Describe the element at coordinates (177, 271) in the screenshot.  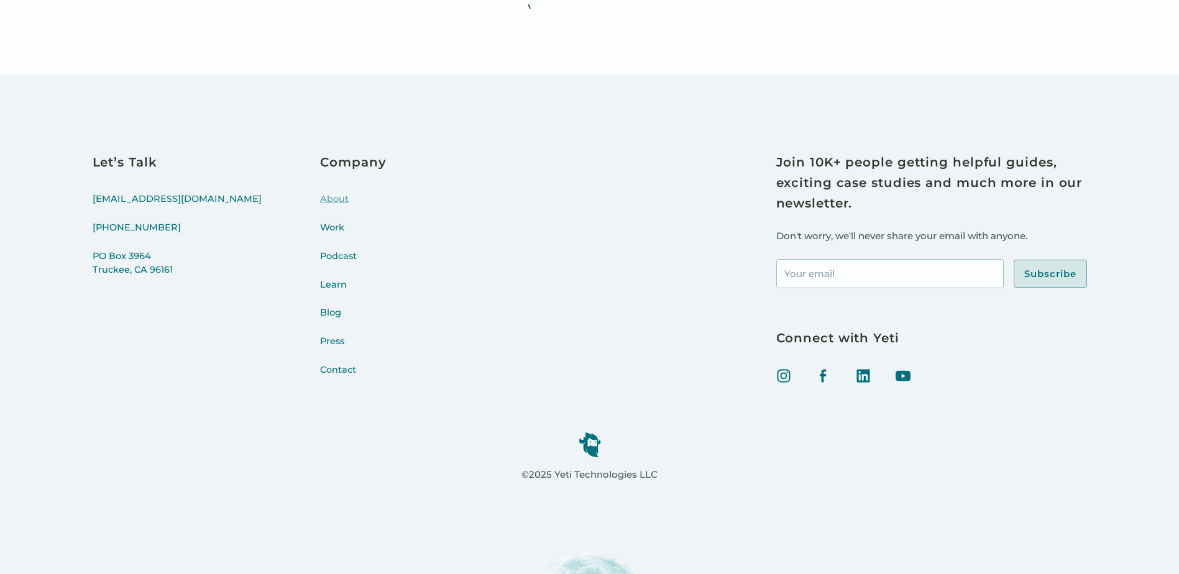
I see `a: PO Box 3964Truckee, CA 96161` at that location.